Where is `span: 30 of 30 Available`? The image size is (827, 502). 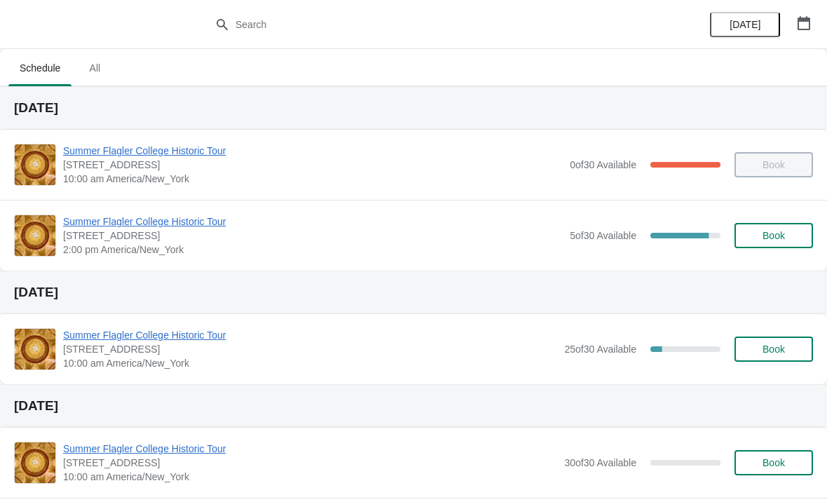 span: 30 of 30 Available is located at coordinates (600, 463).